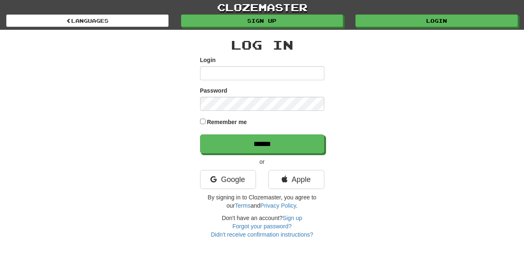 The height and width of the screenshot is (261, 524). I want to click on a: Didn't receive confirmation instructions?, so click(262, 235).